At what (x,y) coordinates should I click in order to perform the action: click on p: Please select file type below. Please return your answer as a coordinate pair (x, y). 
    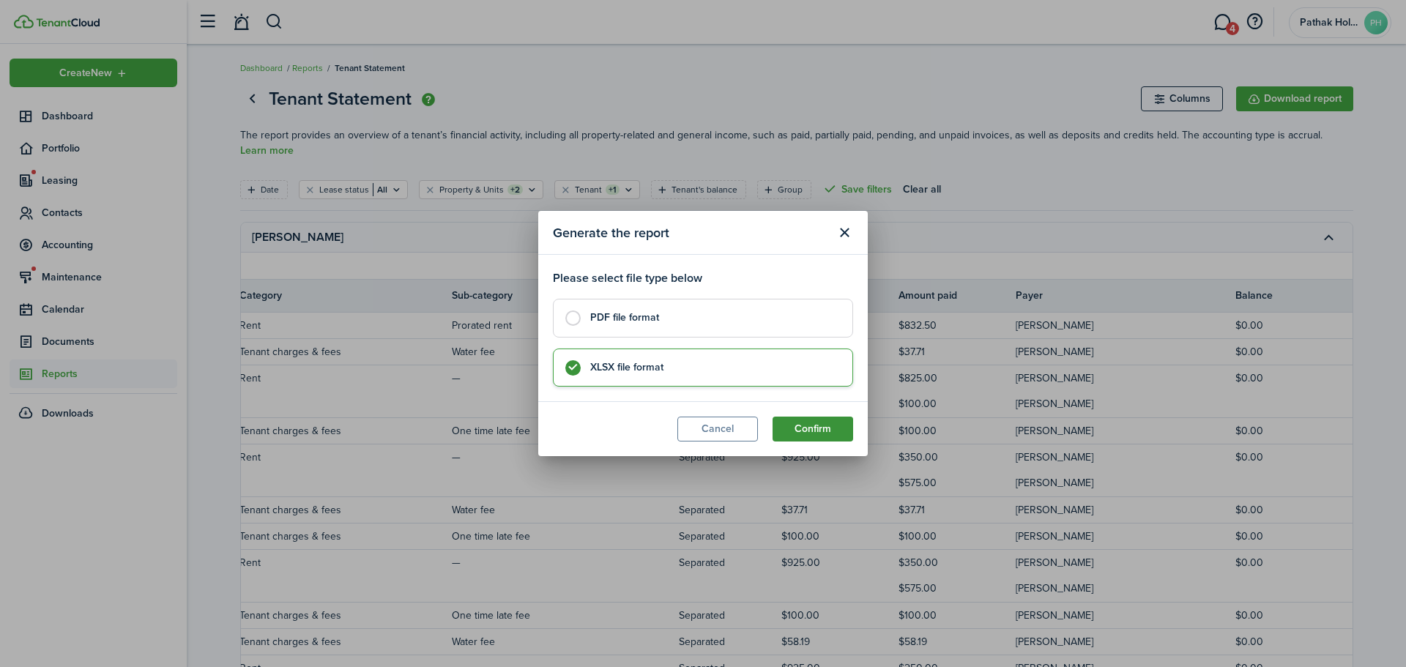
    Looking at the image, I should click on (703, 278).